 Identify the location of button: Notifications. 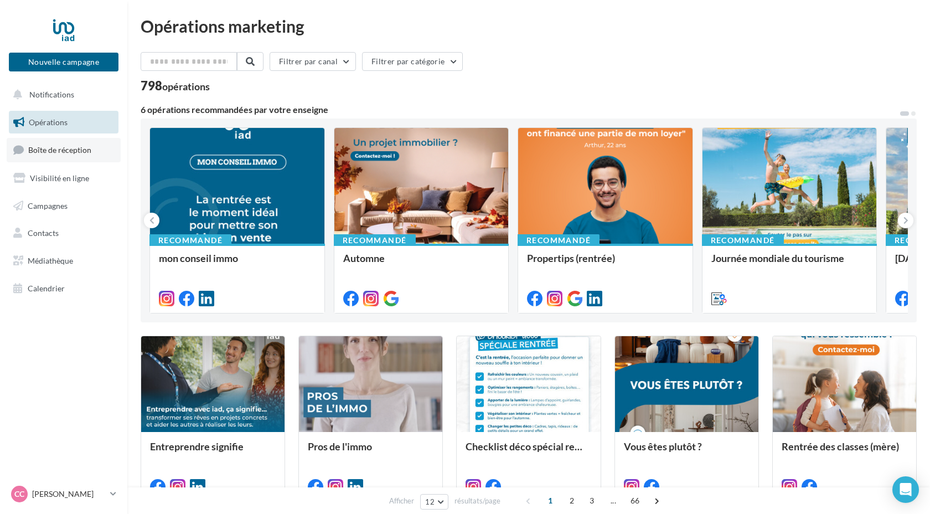
(61, 95).